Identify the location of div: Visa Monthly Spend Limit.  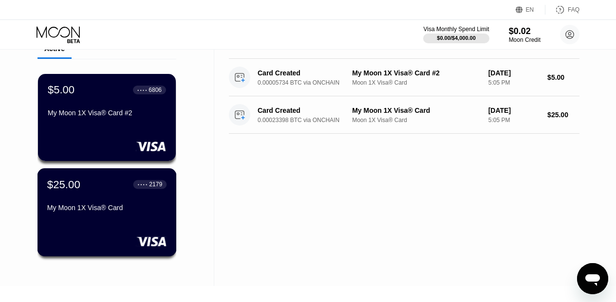
(456, 29).